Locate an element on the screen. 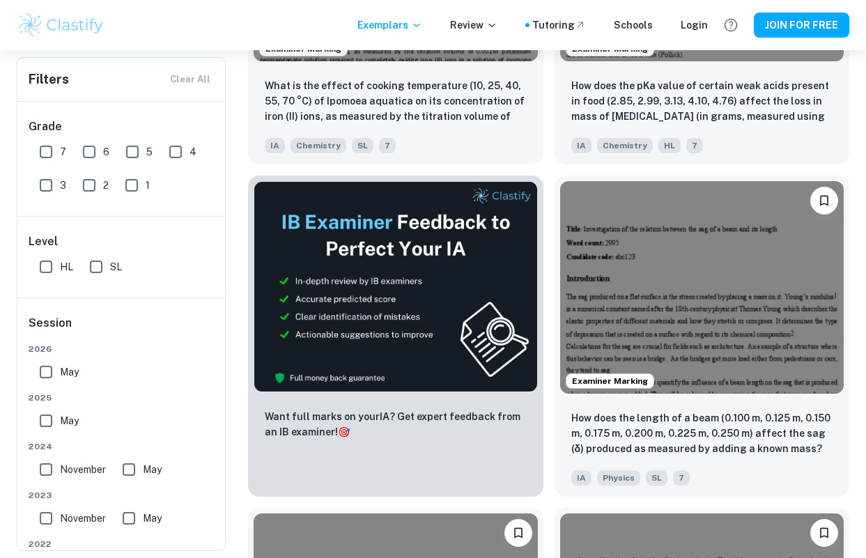 Image resolution: width=866 pixels, height=558 pixels. img: Clastify logo is located at coordinates (61, 25).